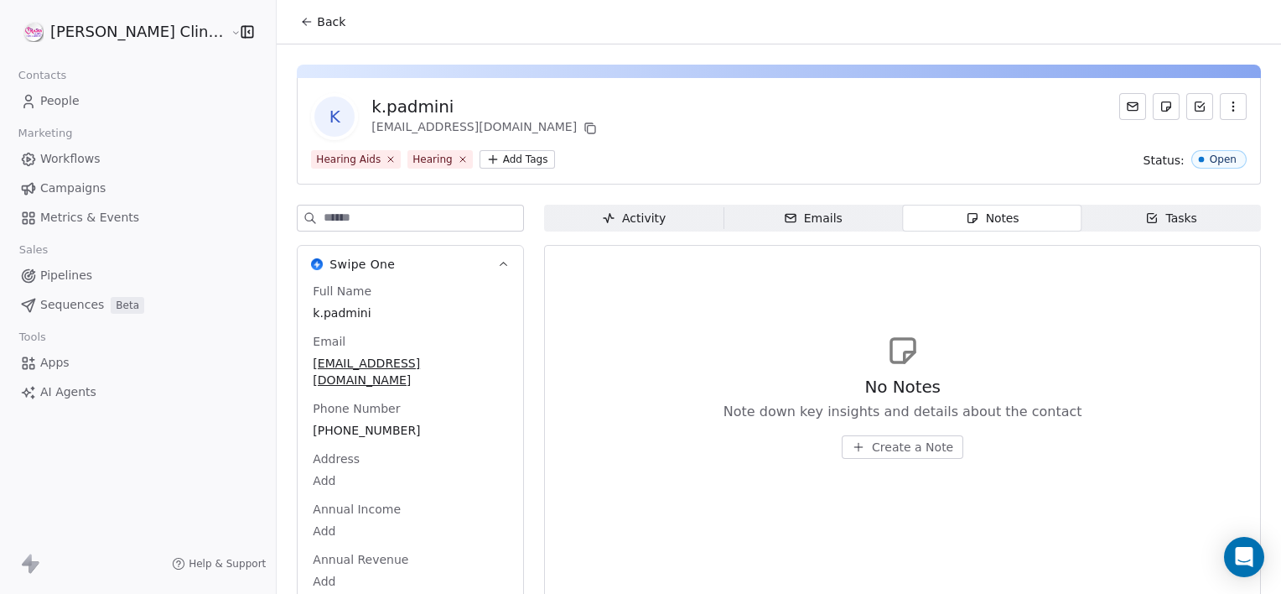 This screenshot has width=1281, height=594. What do you see at coordinates (410, 264) in the screenshot?
I see `button: Swipe OneSwipe One` at bounding box center [410, 264].